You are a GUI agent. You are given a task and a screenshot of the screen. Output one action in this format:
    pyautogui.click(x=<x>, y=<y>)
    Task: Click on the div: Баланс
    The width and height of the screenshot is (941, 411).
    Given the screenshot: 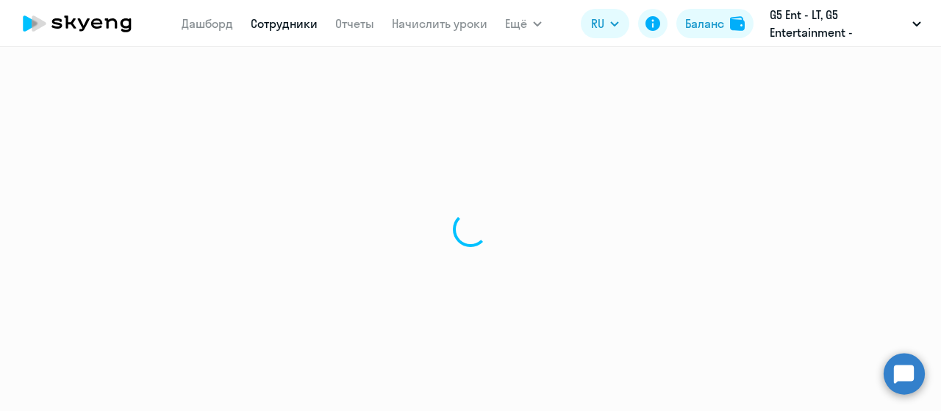 What is the action you would take?
    pyautogui.click(x=704, y=24)
    